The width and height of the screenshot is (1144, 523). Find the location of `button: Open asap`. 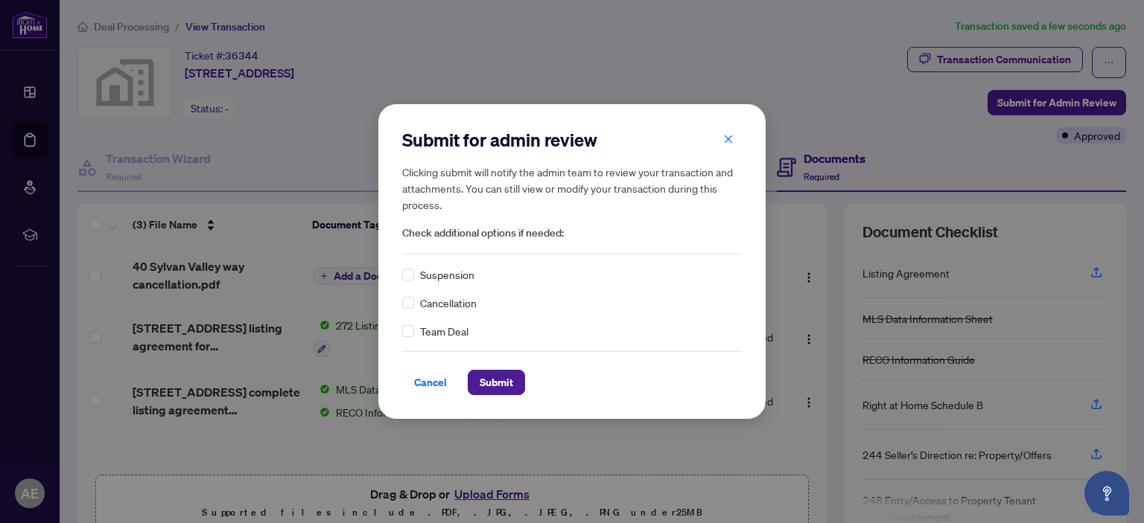

button: Open asap is located at coordinates (1107, 494).